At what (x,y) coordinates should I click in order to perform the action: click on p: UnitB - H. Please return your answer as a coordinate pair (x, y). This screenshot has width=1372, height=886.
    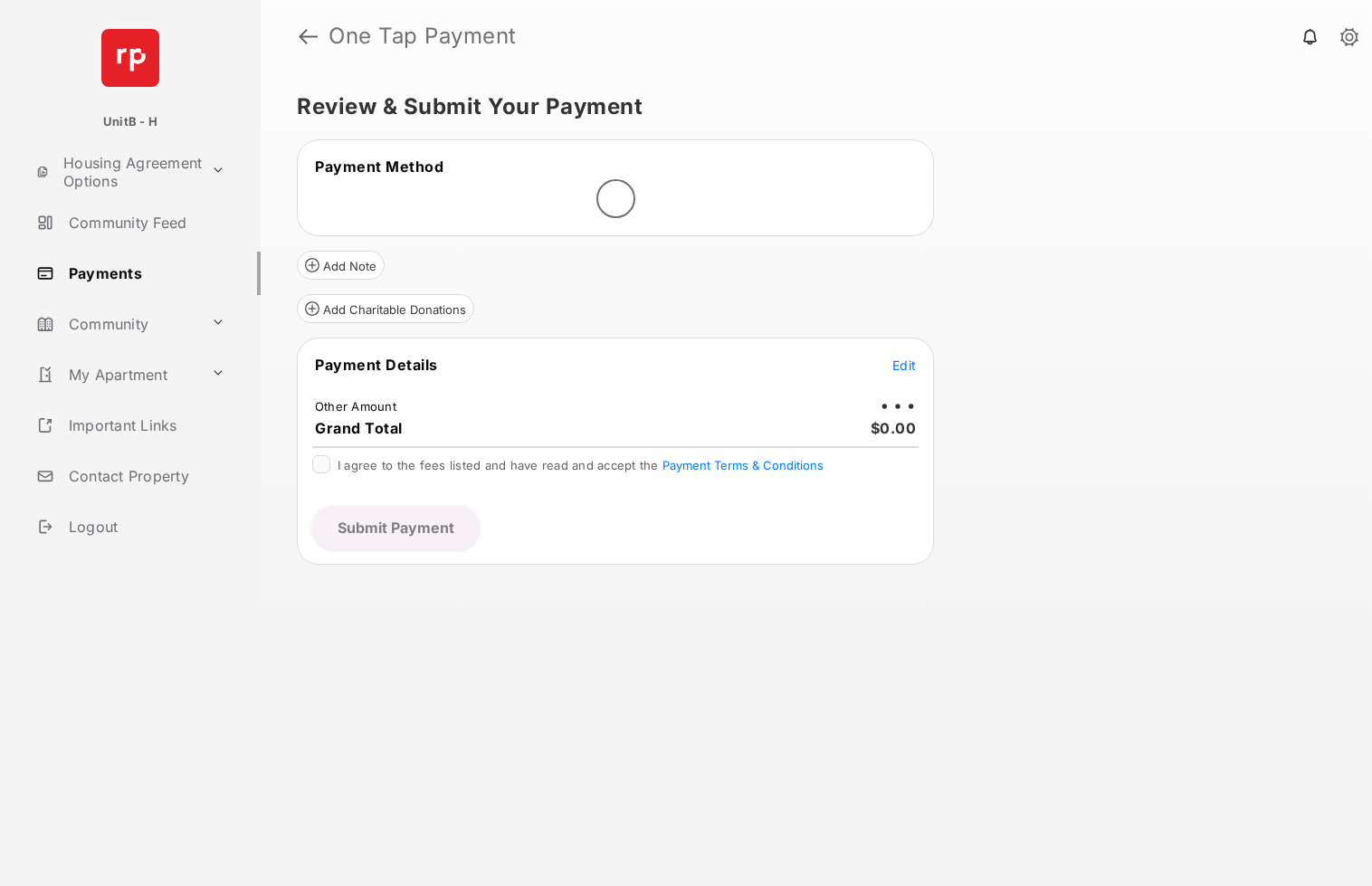
    Looking at the image, I should click on (130, 122).